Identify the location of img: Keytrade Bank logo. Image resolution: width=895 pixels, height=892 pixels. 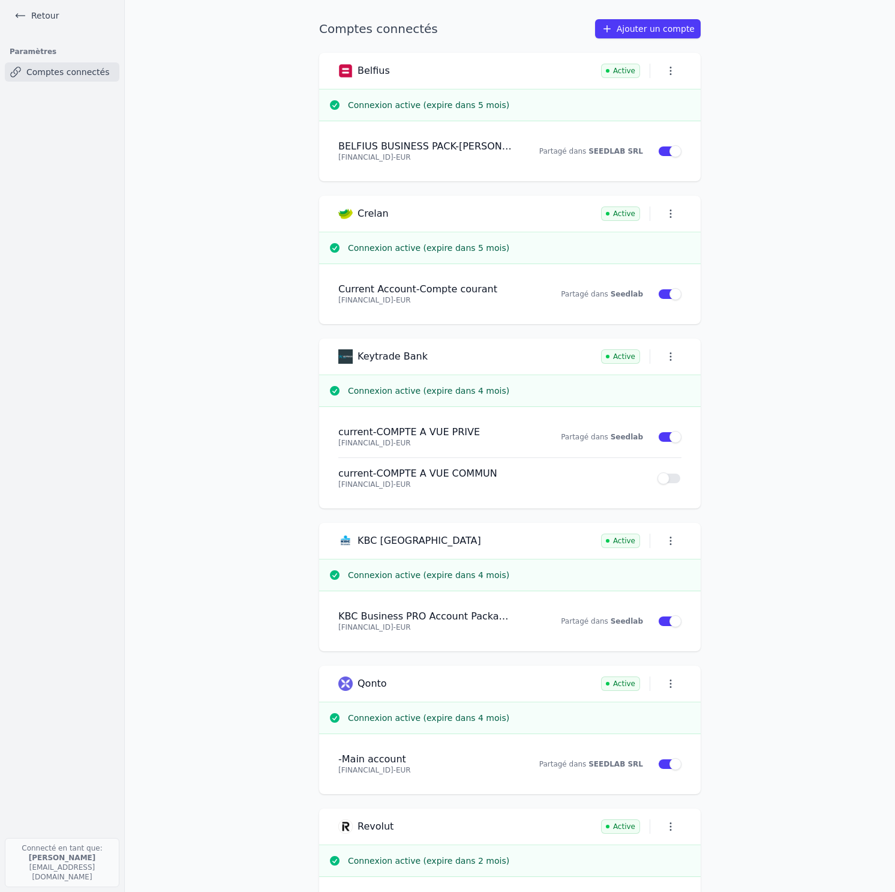
(346, 356).